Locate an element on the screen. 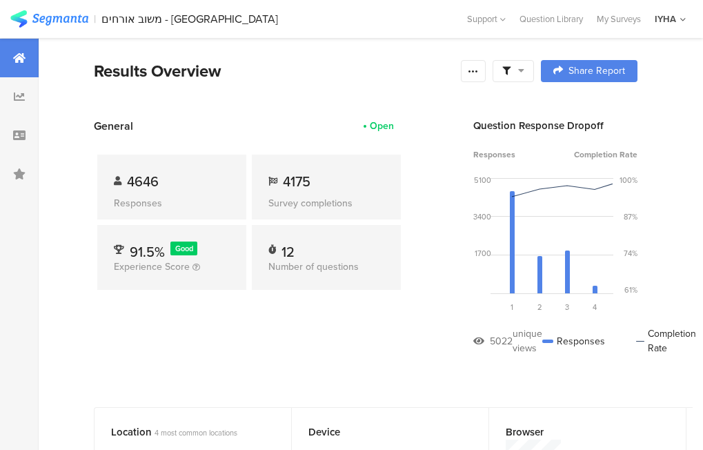  span: General is located at coordinates (113, 126).